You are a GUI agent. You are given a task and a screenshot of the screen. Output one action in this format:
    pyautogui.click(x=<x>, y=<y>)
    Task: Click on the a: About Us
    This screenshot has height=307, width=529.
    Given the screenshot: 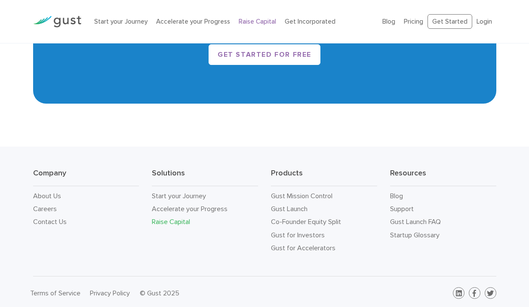 What is the action you would take?
    pyautogui.click(x=47, y=196)
    